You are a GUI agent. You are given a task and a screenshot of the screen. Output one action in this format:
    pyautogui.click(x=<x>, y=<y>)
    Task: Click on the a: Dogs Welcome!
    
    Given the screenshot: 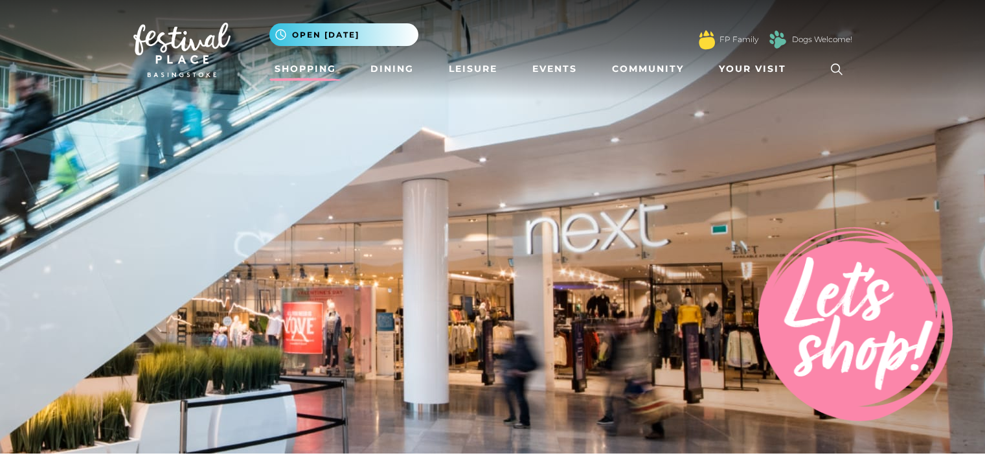 What is the action you would take?
    pyautogui.click(x=821, y=39)
    